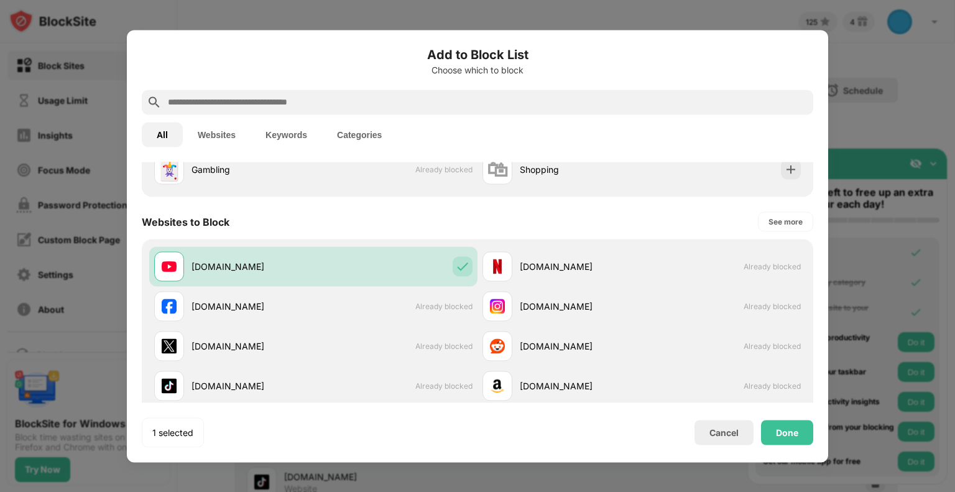 The height and width of the screenshot is (492, 955). I want to click on div: Done, so click(787, 432).